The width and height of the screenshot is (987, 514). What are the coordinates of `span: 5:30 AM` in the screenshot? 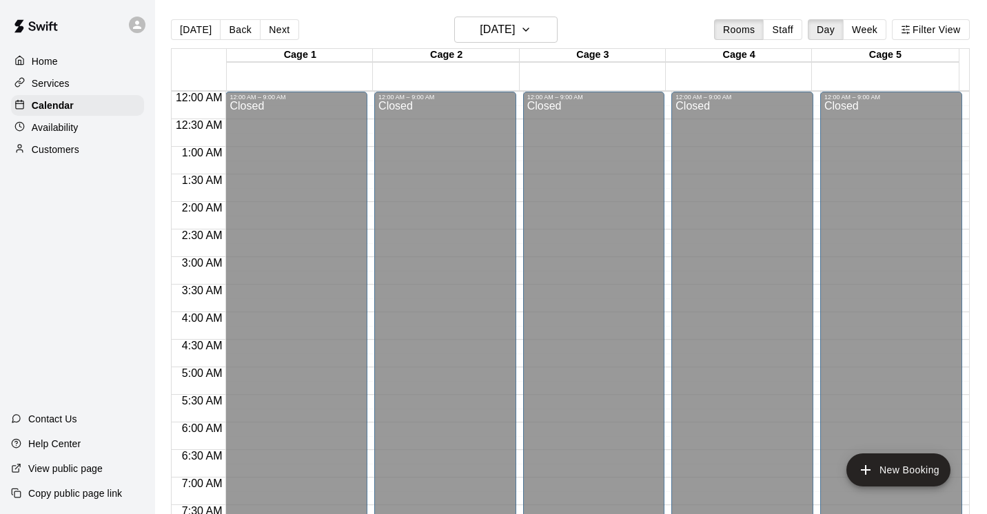 It's located at (202, 400).